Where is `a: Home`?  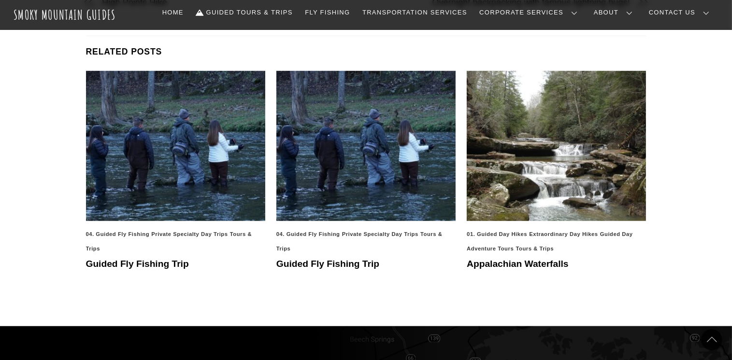
a: Home is located at coordinates (173, 13).